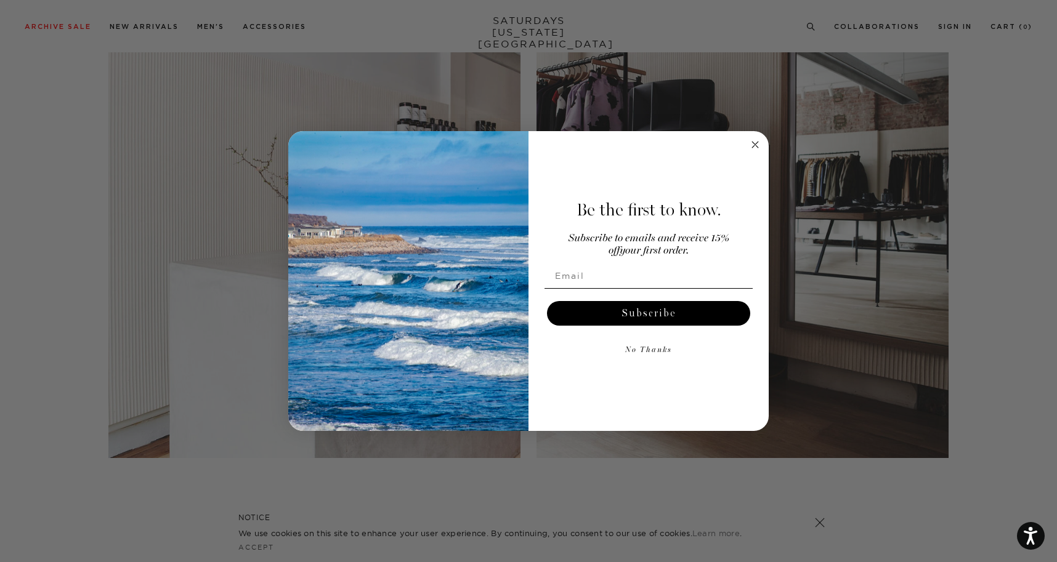 This screenshot has width=1057, height=562. Describe the element at coordinates (654, 251) in the screenshot. I see `span: your first order.` at that location.